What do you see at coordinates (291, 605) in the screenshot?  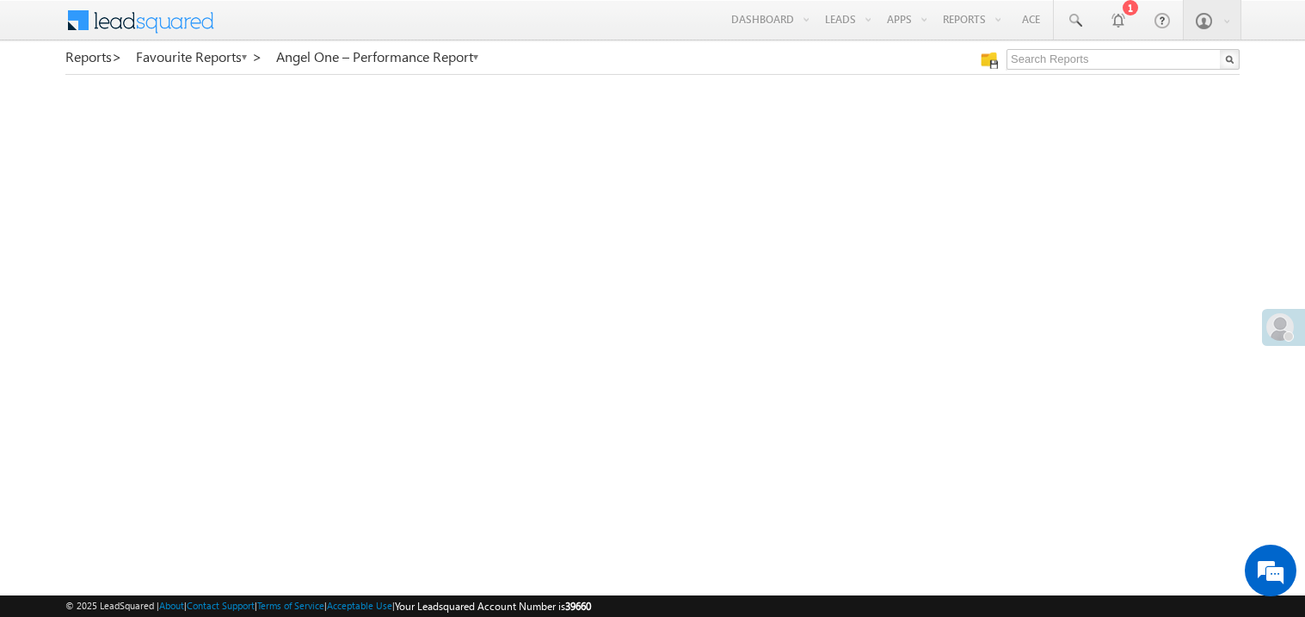 I see `a: Terms of Service` at bounding box center [291, 605].